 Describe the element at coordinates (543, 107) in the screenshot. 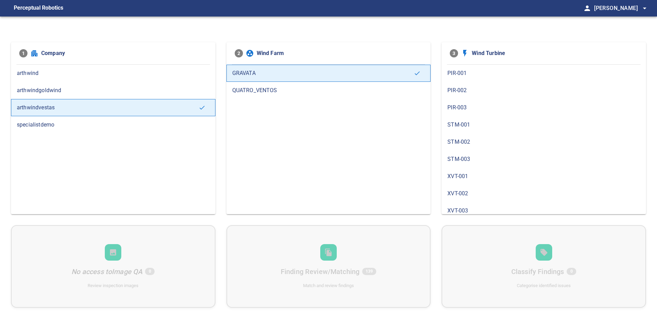

I see `span: PIR-003` at that location.